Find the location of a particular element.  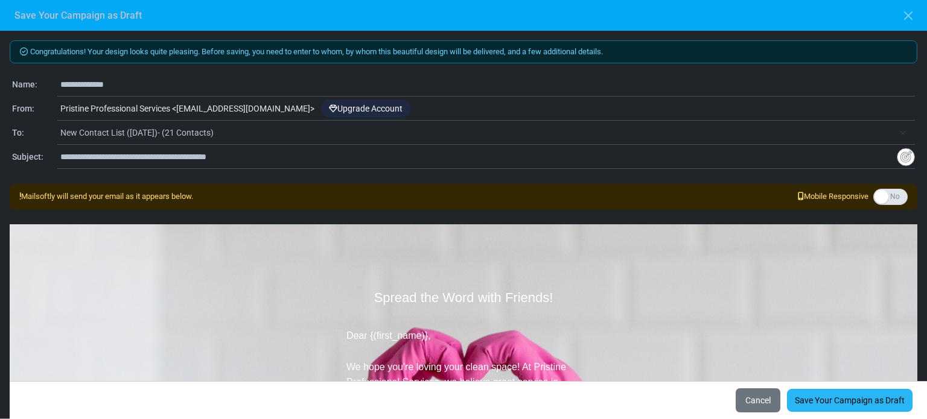

a: Upgrade Account is located at coordinates (366, 109).